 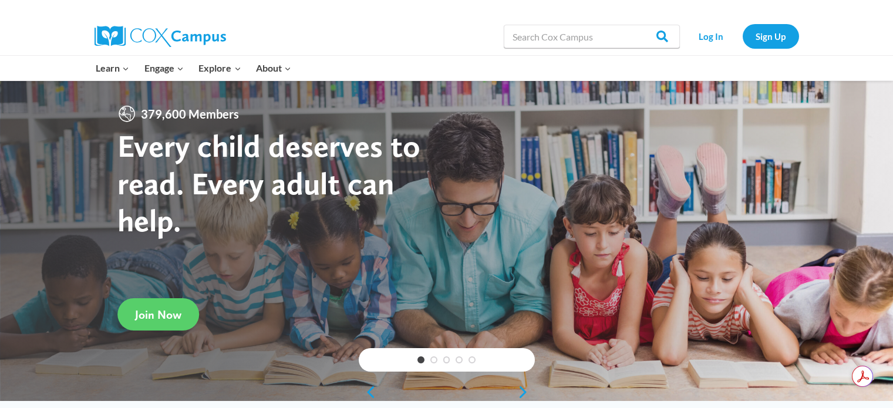 What do you see at coordinates (526, 392) in the screenshot?
I see `a: next` at bounding box center [526, 392].